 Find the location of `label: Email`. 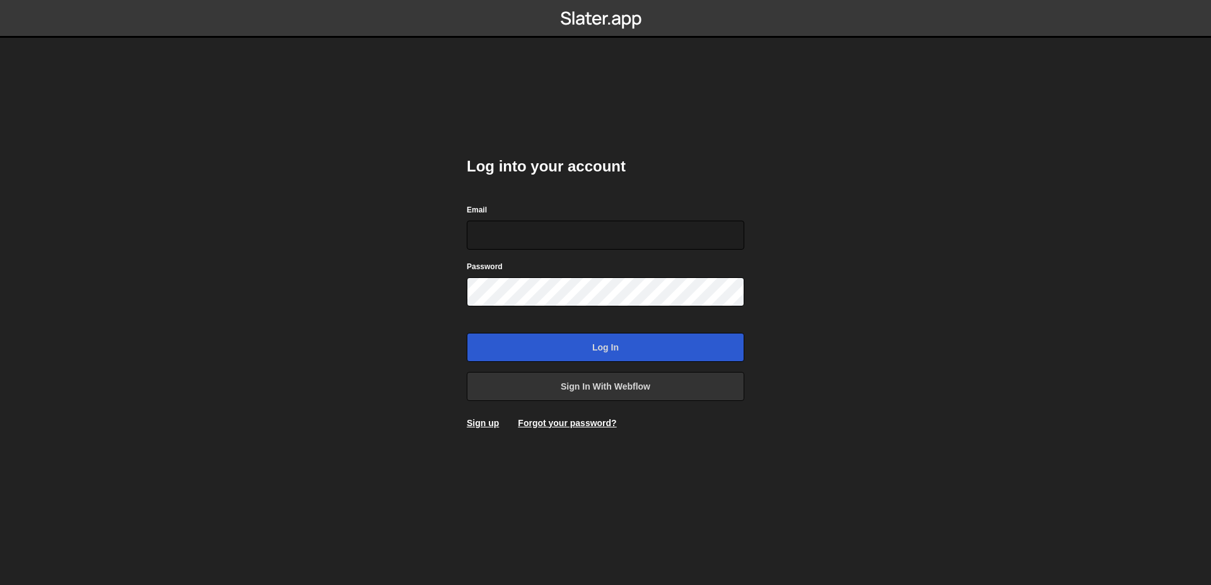

label: Email is located at coordinates (477, 210).